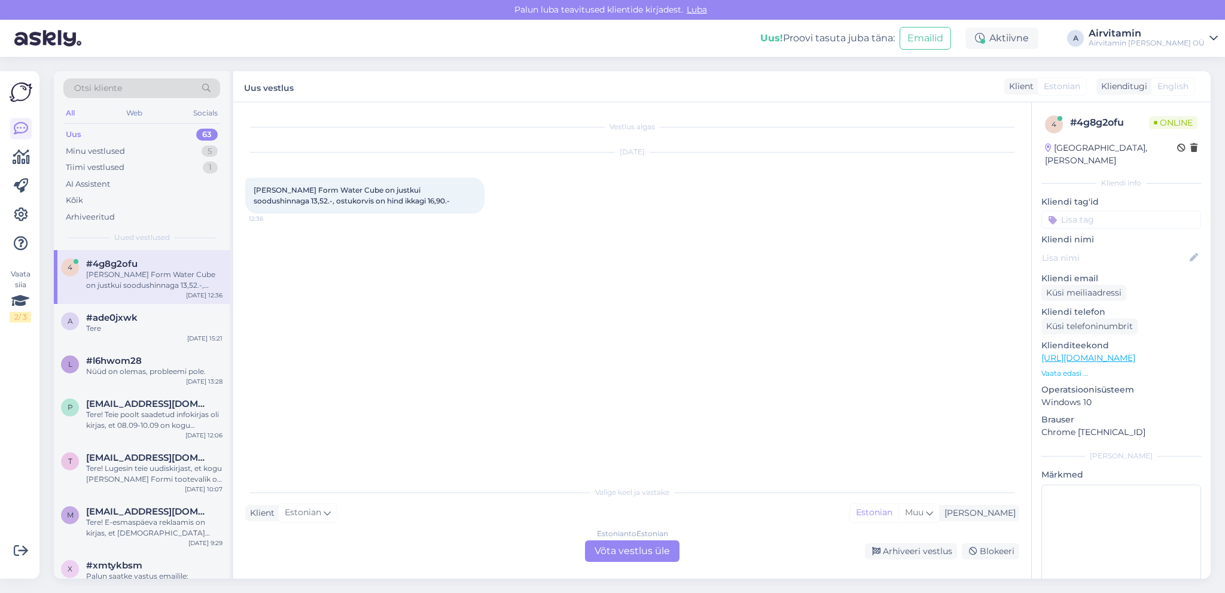 This screenshot has width=1225, height=593. What do you see at coordinates (98, 88) in the screenshot?
I see `span: Otsi kliente` at bounding box center [98, 88].